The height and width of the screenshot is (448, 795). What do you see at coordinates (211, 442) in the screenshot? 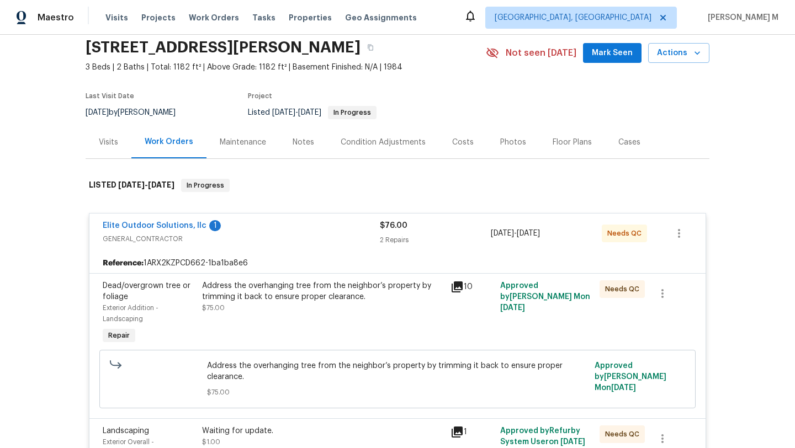
I see `span: $1.00` at bounding box center [211, 442].